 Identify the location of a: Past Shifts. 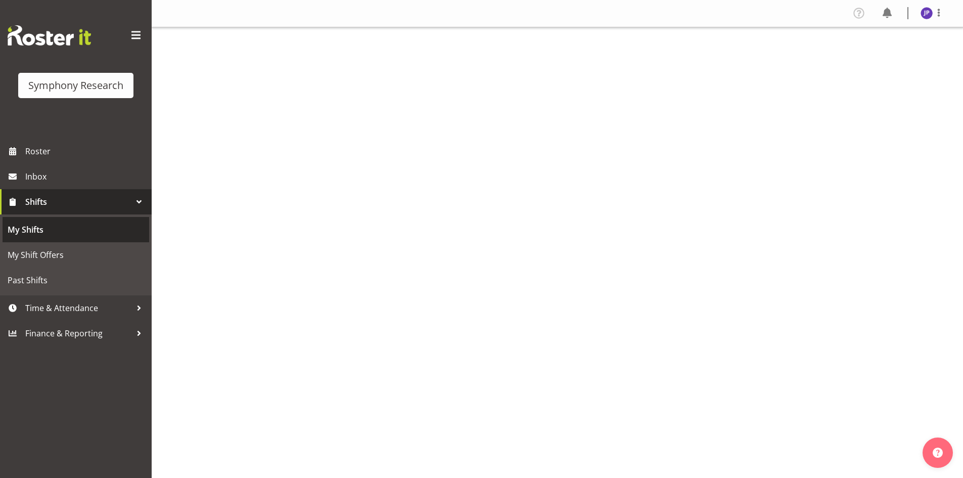
(76, 280).